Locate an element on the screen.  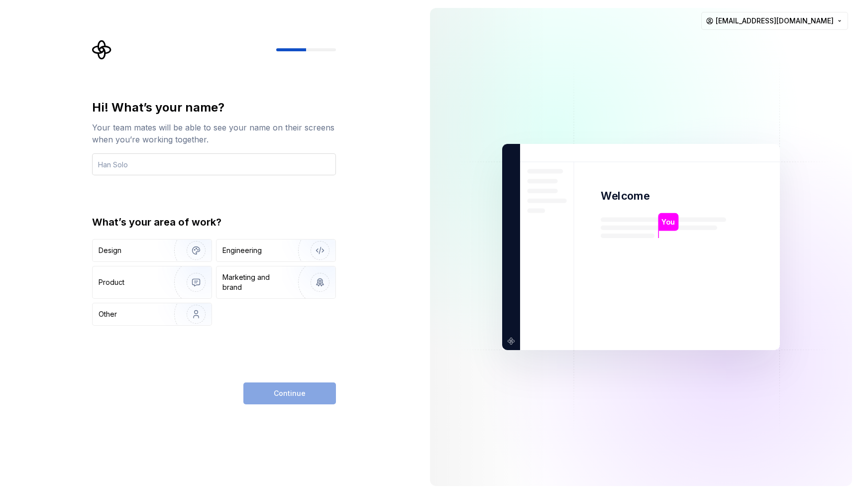
p: Welcome is located at coordinates (625, 196).